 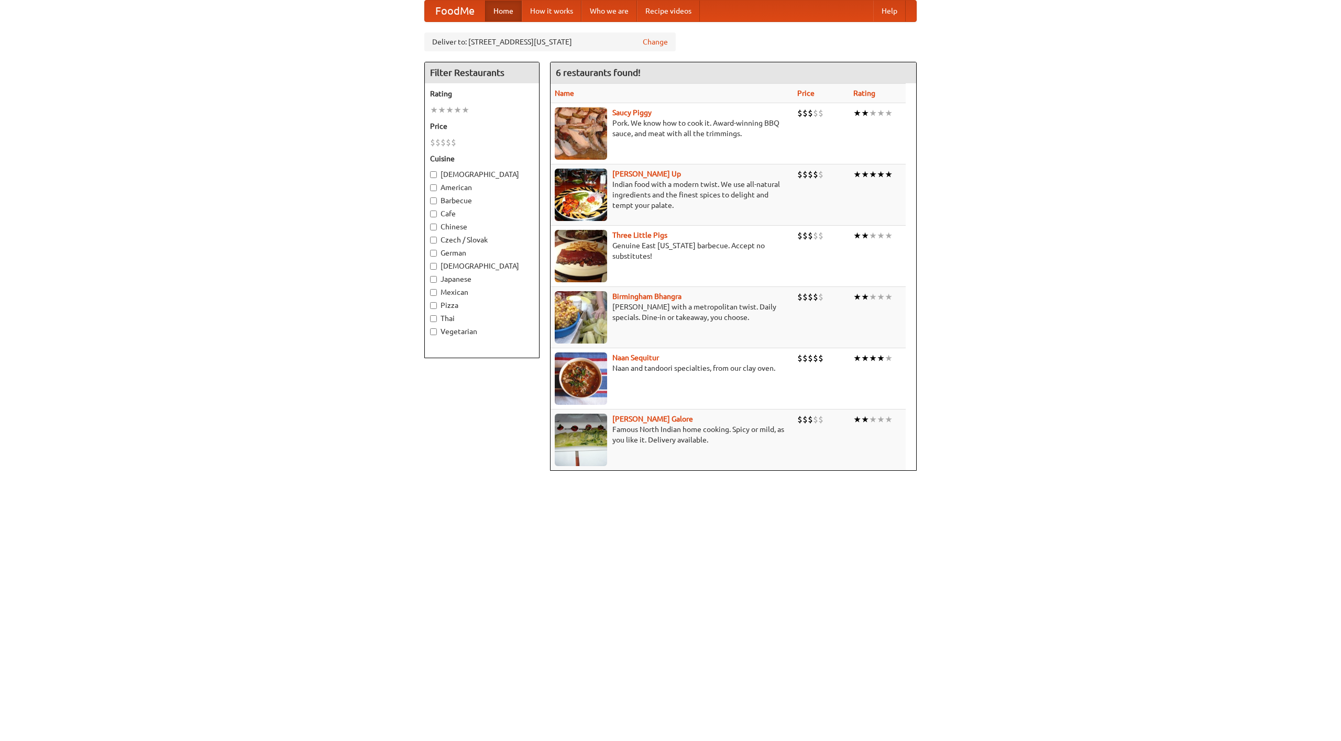 I want to click on a: FoodMe, so click(x=455, y=11).